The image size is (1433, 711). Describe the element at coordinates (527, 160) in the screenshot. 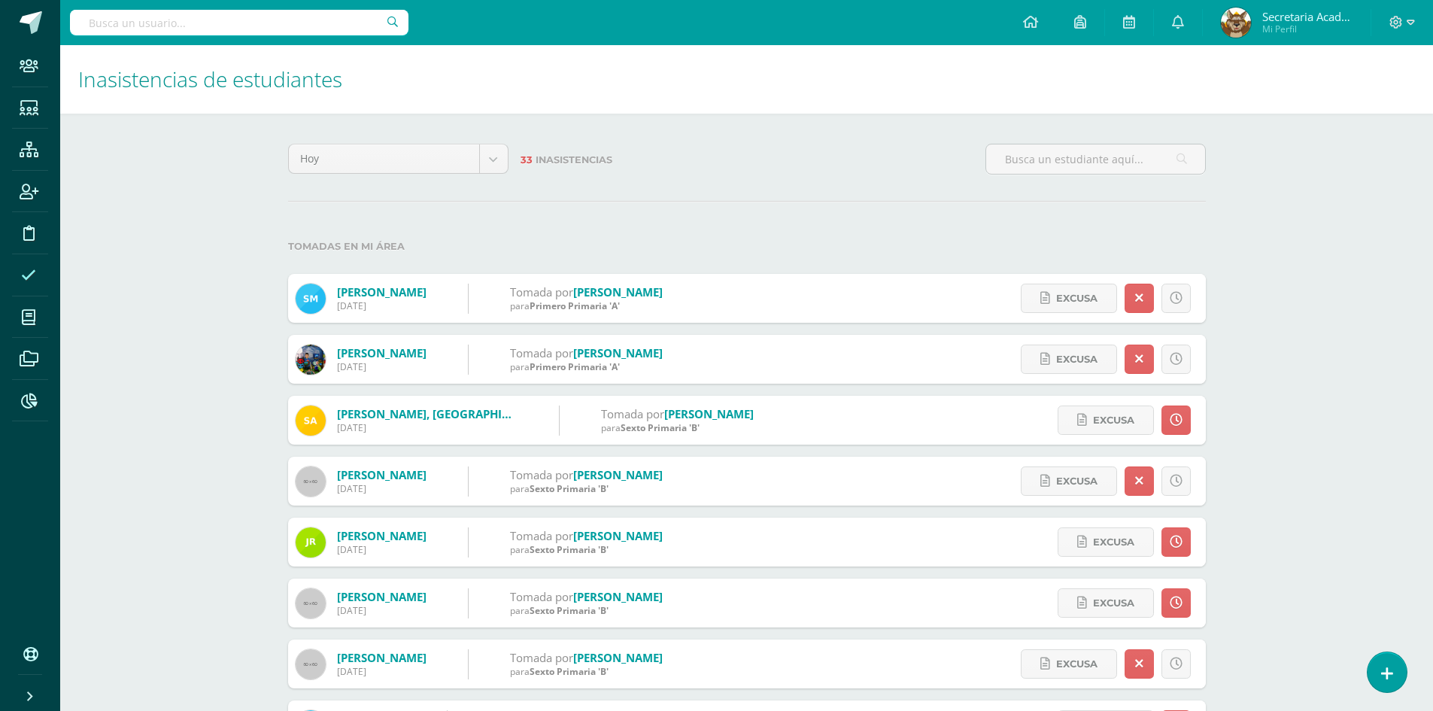

I see `span: 33` at that location.